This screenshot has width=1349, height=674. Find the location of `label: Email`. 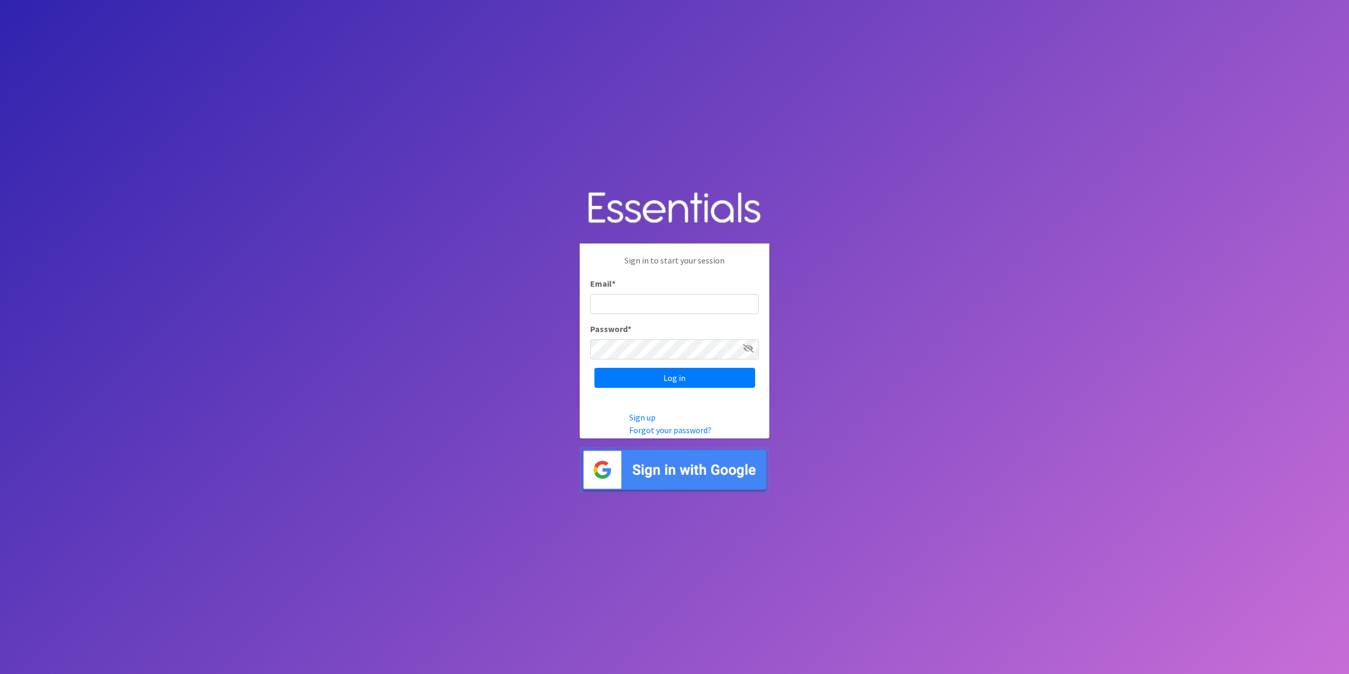

label: Email is located at coordinates (603, 283).